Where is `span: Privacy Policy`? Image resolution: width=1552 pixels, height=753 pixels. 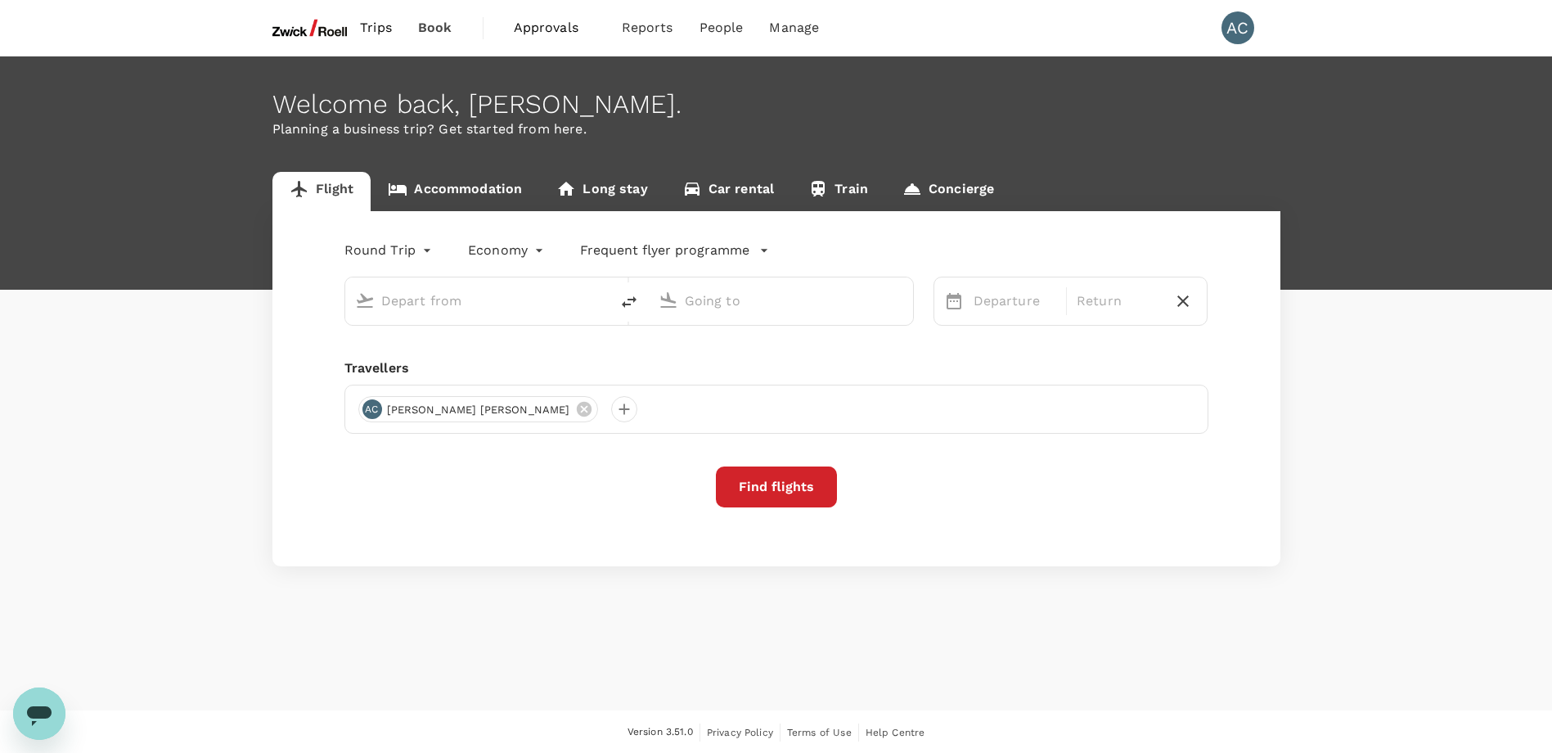
span: Privacy Policy is located at coordinates (740, 732).